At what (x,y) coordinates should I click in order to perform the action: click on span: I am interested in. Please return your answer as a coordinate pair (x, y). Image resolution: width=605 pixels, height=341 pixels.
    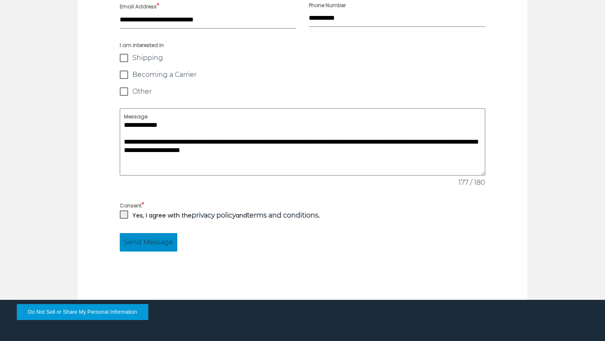
    Looking at the image, I should click on (302, 45).